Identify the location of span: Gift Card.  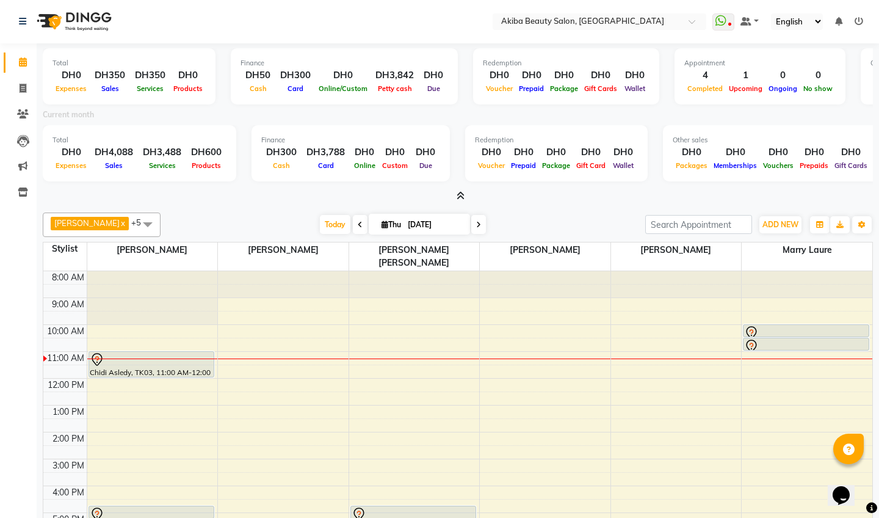
(591, 165).